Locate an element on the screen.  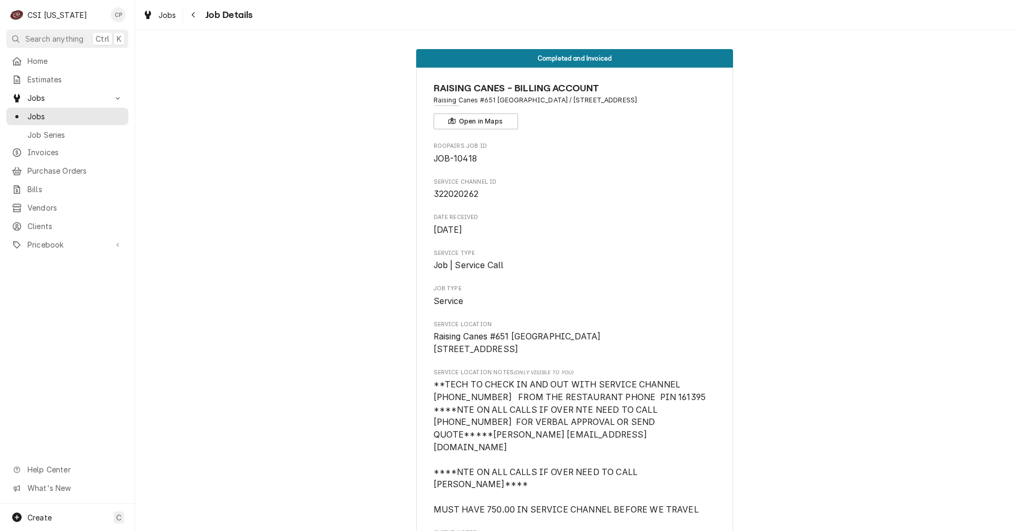
span: Home is located at coordinates (75, 61).